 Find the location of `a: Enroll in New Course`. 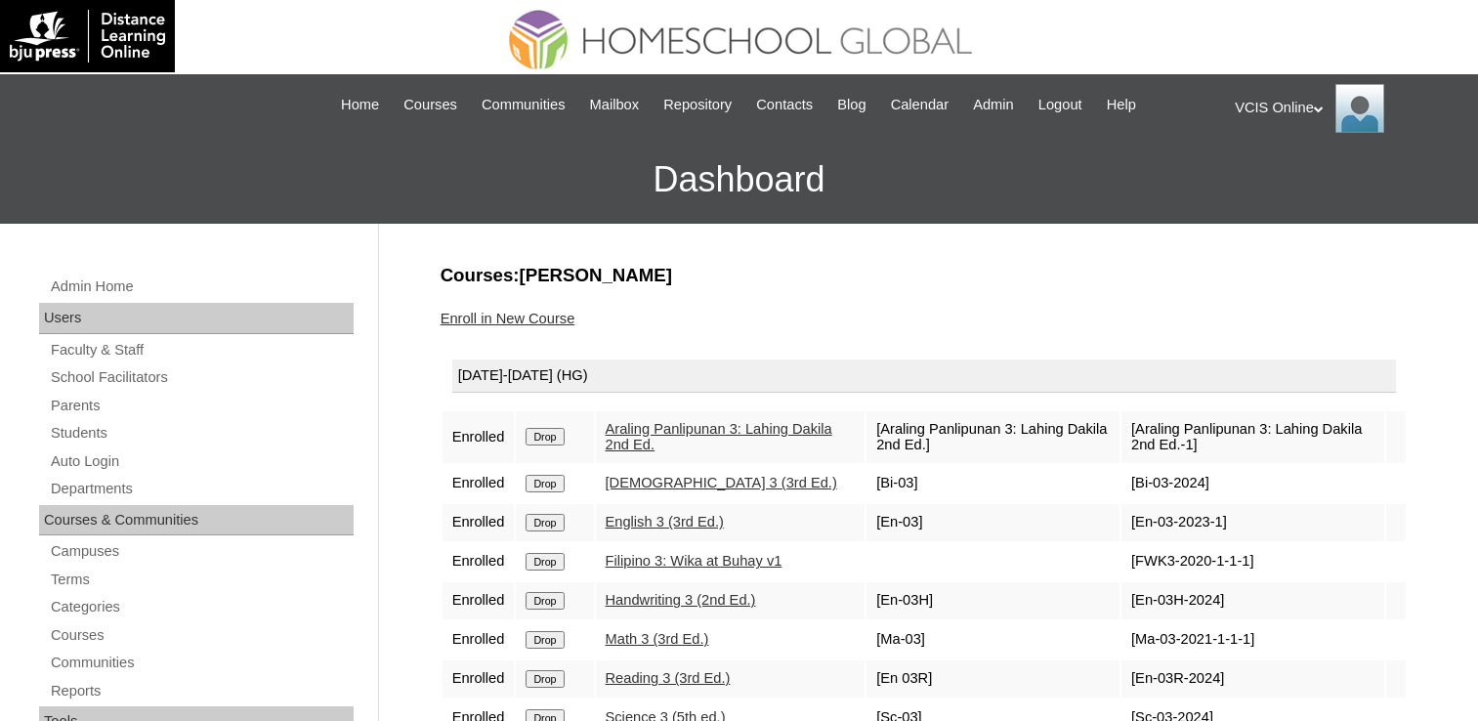

a: Enroll in New Course is located at coordinates (508, 318).